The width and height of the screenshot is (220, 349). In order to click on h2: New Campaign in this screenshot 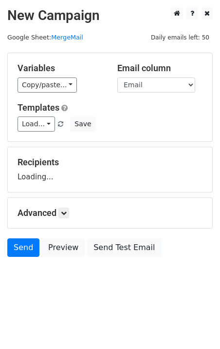, I will do `click(110, 16)`.